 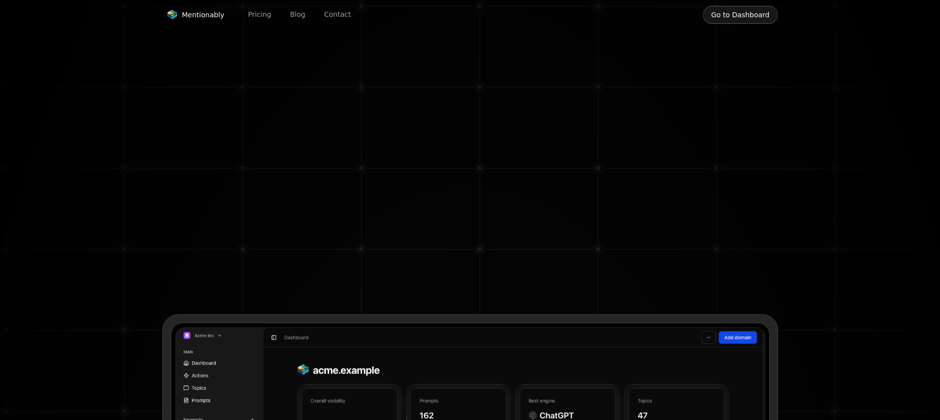 What do you see at coordinates (172, 15) in the screenshot?
I see `img: Mentionably logo` at bounding box center [172, 15].